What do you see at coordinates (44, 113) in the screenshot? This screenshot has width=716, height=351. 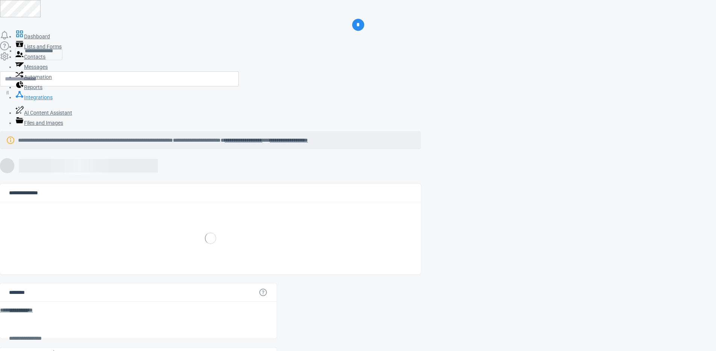 I see `a: AI Content Assistant` at bounding box center [44, 113].